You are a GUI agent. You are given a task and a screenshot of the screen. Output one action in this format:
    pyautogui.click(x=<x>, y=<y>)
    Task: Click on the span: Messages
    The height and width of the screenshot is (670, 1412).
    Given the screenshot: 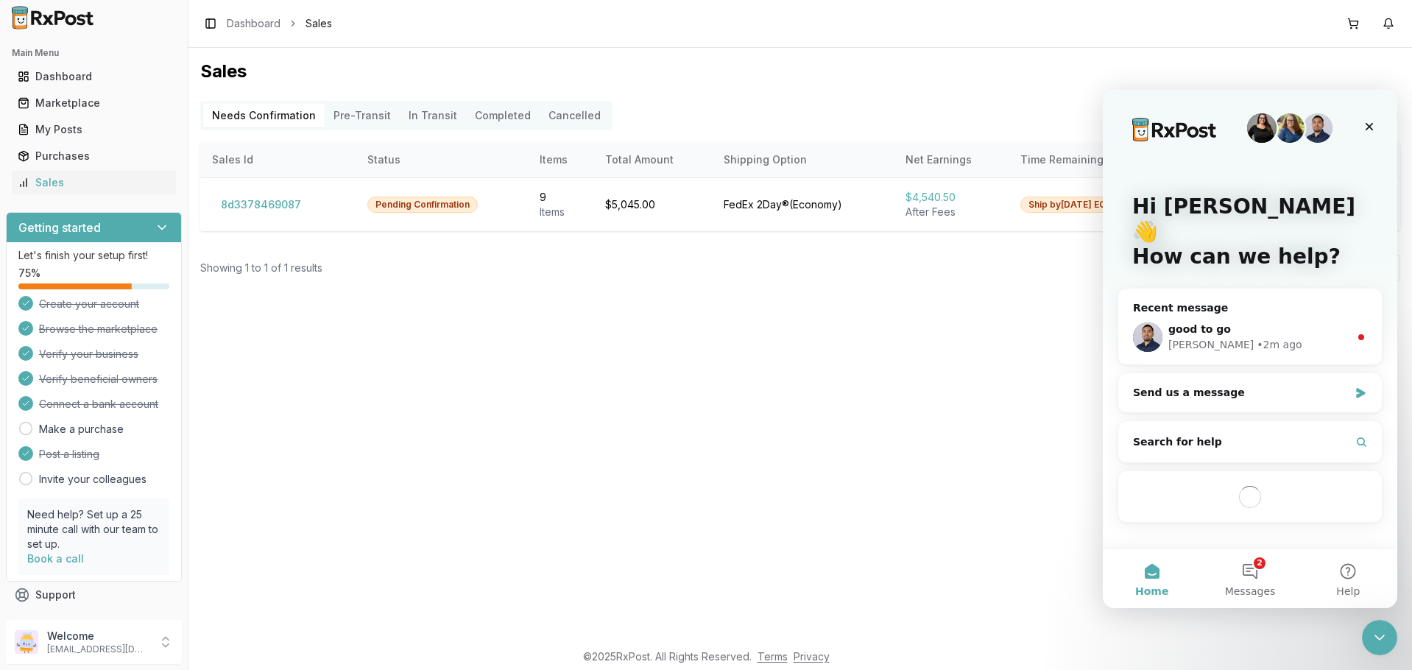 What is the action you would take?
    pyautogui.click(x=147, y=501)
    